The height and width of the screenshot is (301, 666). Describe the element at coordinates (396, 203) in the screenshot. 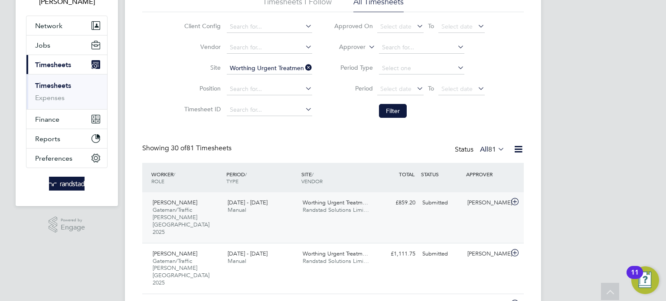

I see `div: £859.20` at that location.